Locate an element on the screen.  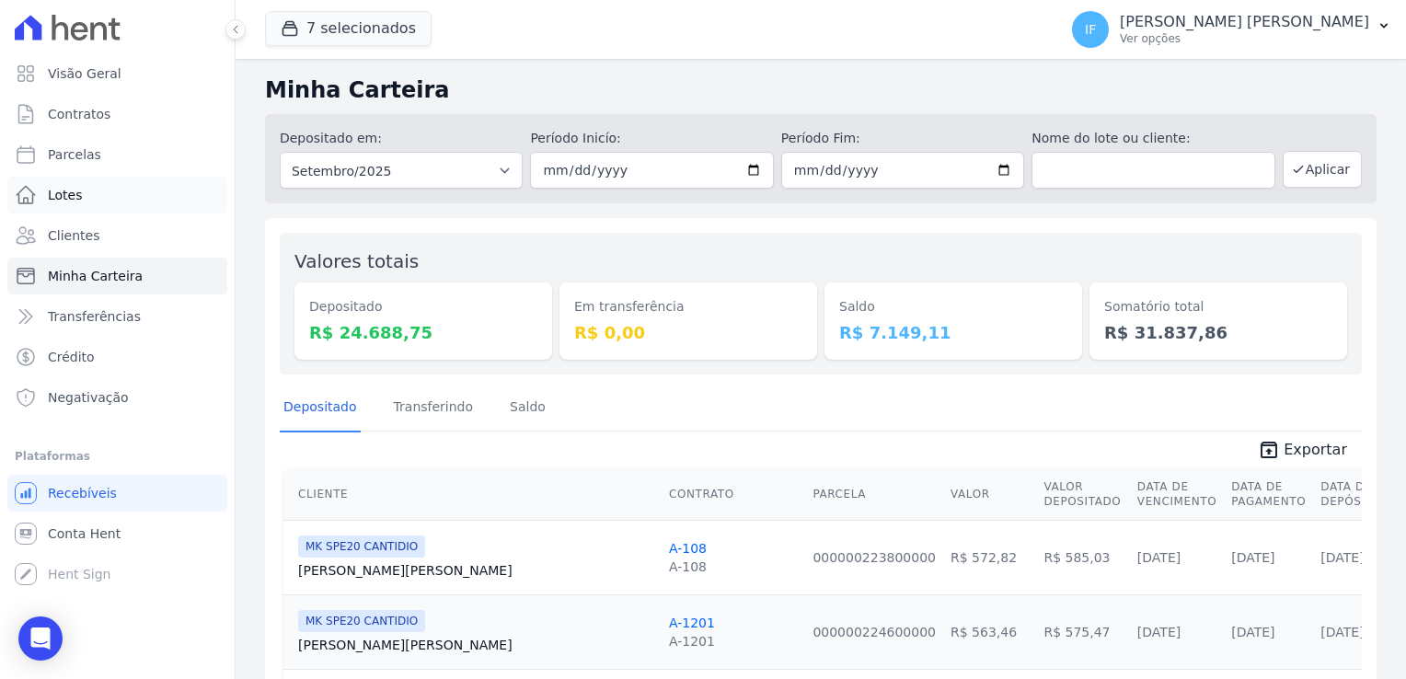
label: Nome do lote ou cliente: is located at coordinates (1153, 138).